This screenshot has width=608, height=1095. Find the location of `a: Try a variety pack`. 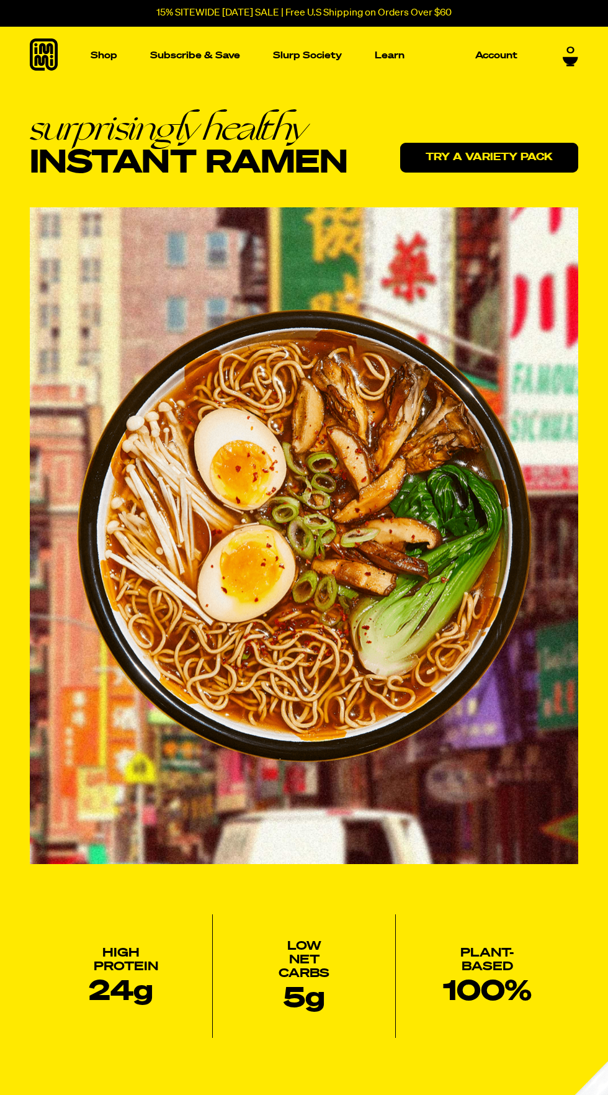

a: Try a variety pack is located at coordinates (489, 158).